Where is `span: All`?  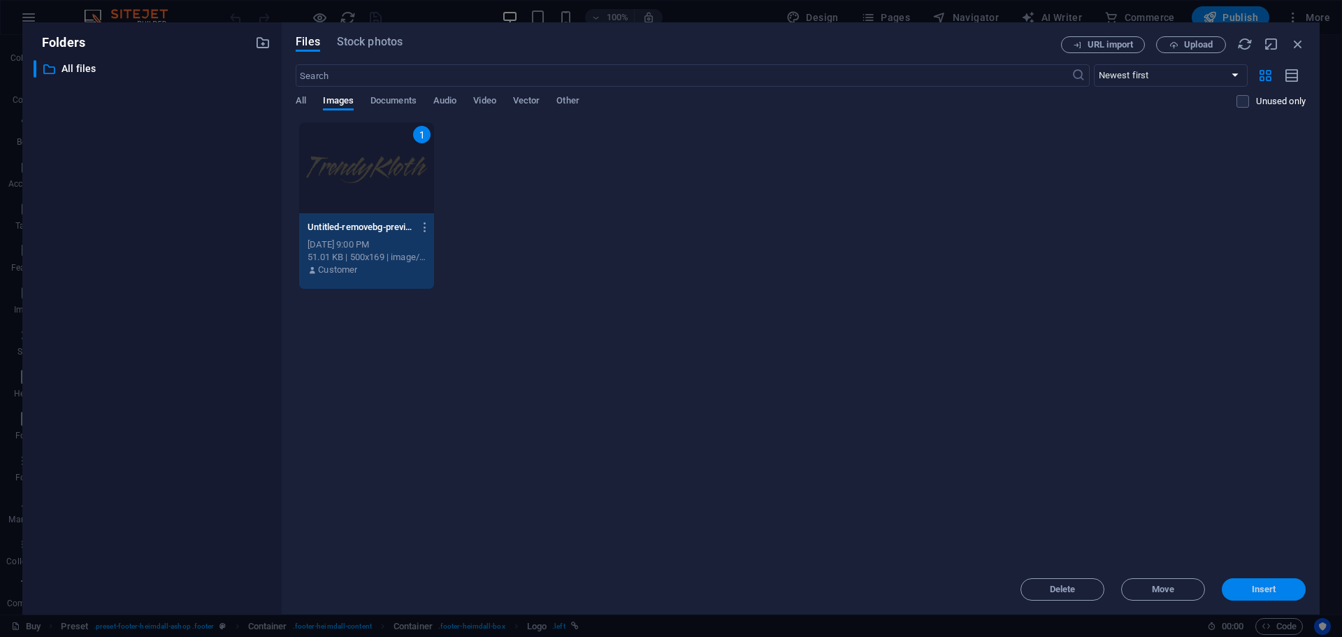
span: All is located at coordinates (301, 102).